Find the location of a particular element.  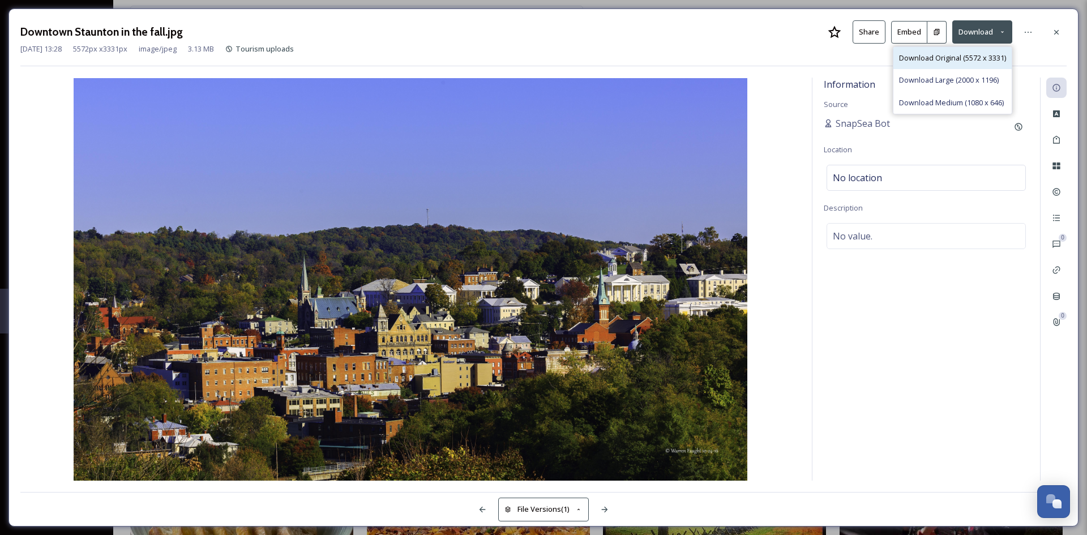

button: Download is located at coordinates (982, 32).